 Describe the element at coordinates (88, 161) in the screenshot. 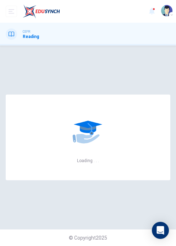

I see `h6: Loading` at that location.